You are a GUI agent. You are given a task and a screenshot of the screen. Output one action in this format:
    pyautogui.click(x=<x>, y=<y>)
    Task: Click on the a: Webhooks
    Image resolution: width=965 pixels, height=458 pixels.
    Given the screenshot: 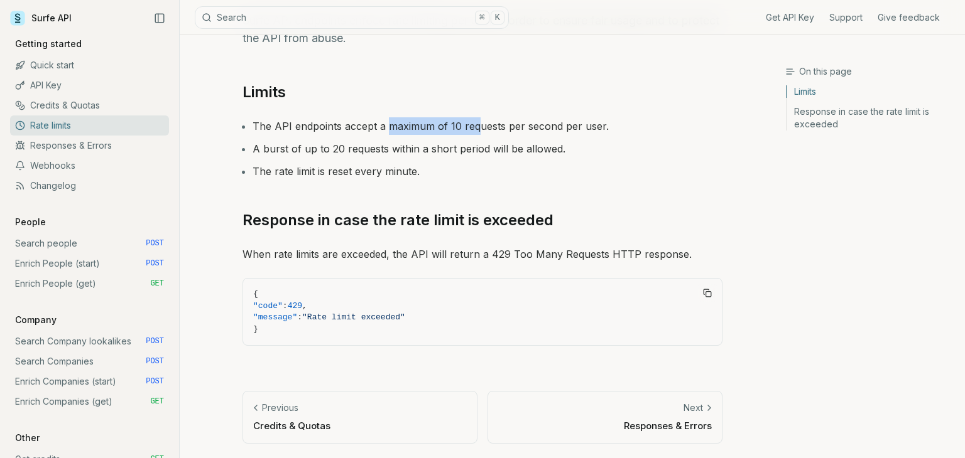 What is the action you would take?
    pyautogui.click(x=89, y=166)
    